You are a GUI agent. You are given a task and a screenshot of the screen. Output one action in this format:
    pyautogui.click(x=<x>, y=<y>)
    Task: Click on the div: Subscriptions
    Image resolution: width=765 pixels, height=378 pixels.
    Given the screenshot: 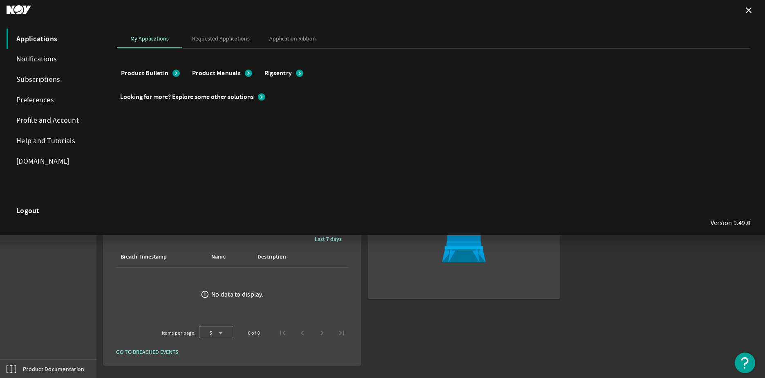 What is the action you would take?
    pyautogui.click(x=54, y=80)
    